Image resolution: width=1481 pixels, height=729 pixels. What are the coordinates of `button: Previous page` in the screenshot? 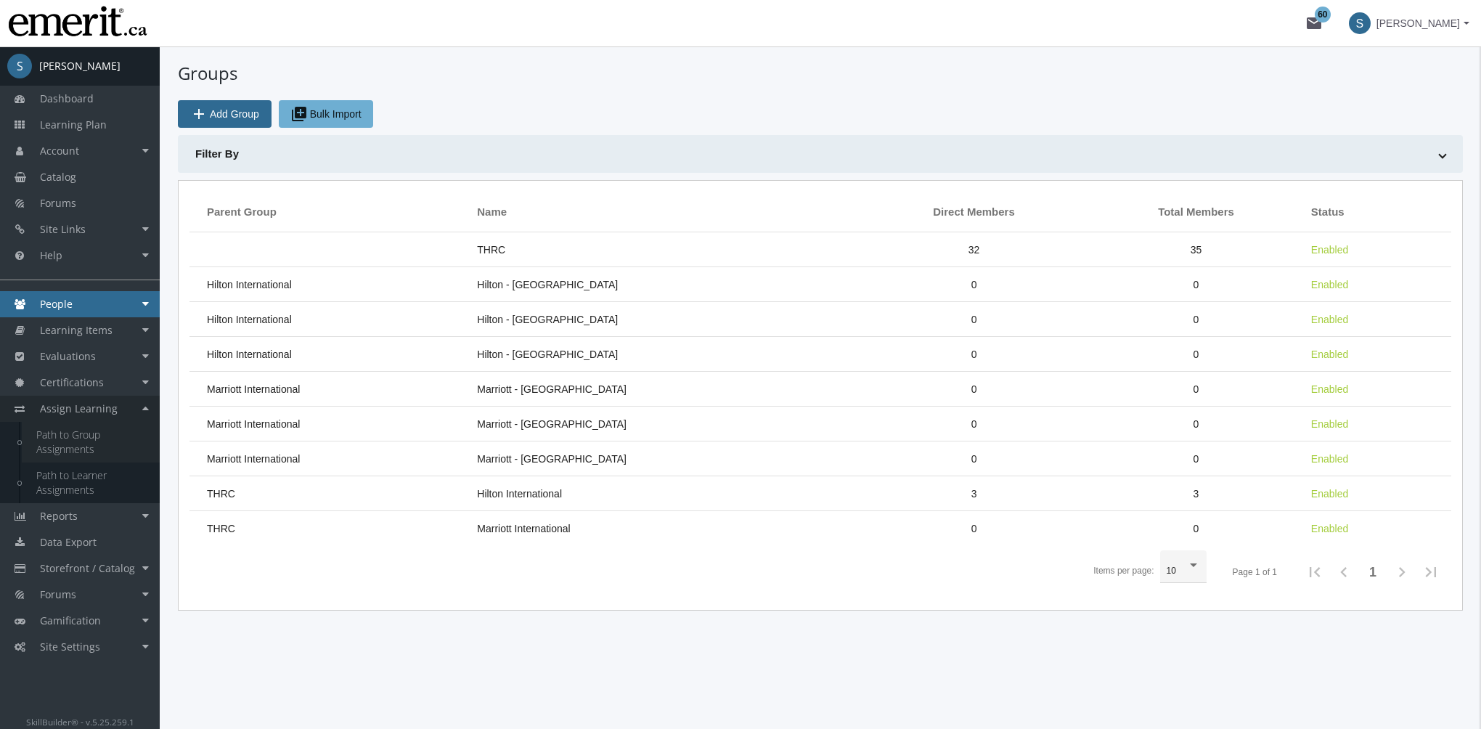 It's located at (1344, 572).